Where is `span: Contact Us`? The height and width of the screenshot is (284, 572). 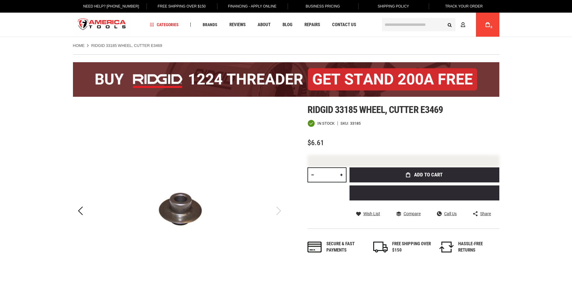
span: Contact Us is located at coordinates (344, 25).